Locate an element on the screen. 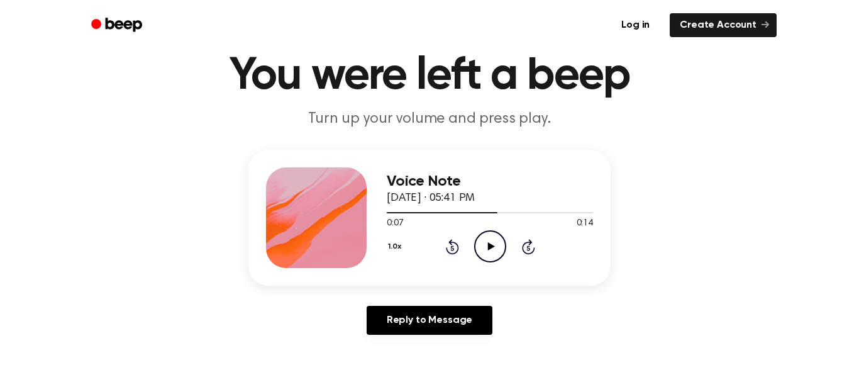  a: Log in is located at coordinates (635, 25).